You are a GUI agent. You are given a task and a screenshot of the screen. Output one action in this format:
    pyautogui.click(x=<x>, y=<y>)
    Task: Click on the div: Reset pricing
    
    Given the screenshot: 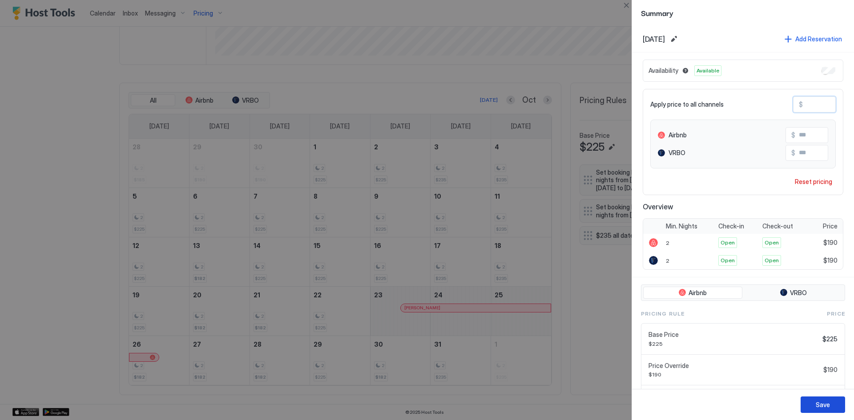 What is the action you would take?
    pyautogui.click(x=813, y=181)
    